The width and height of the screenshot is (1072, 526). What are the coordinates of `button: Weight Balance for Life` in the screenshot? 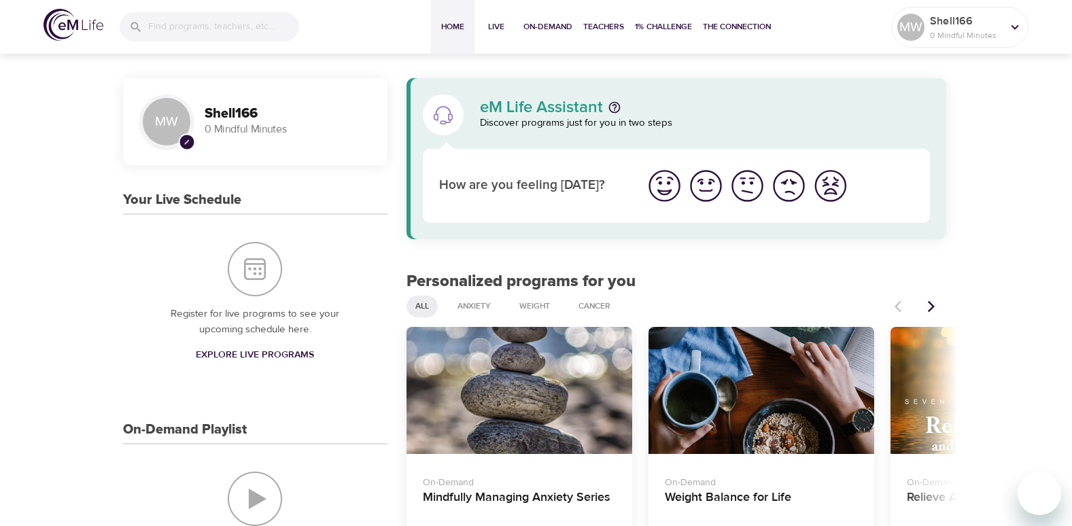 It's located at (762, 390).